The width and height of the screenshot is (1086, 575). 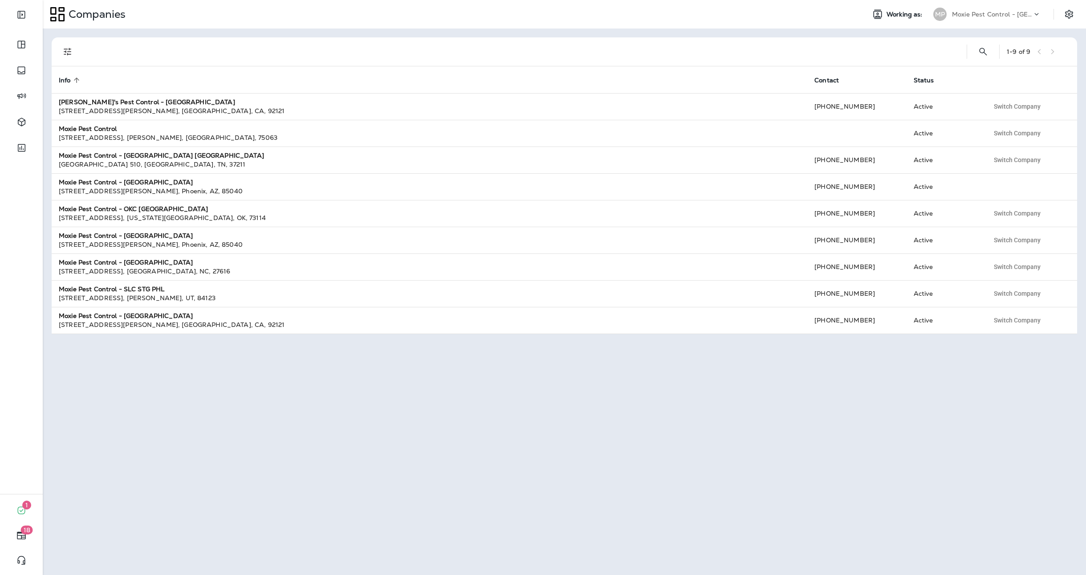 I want to click on span: Working as:, so click(x=905, y=14).